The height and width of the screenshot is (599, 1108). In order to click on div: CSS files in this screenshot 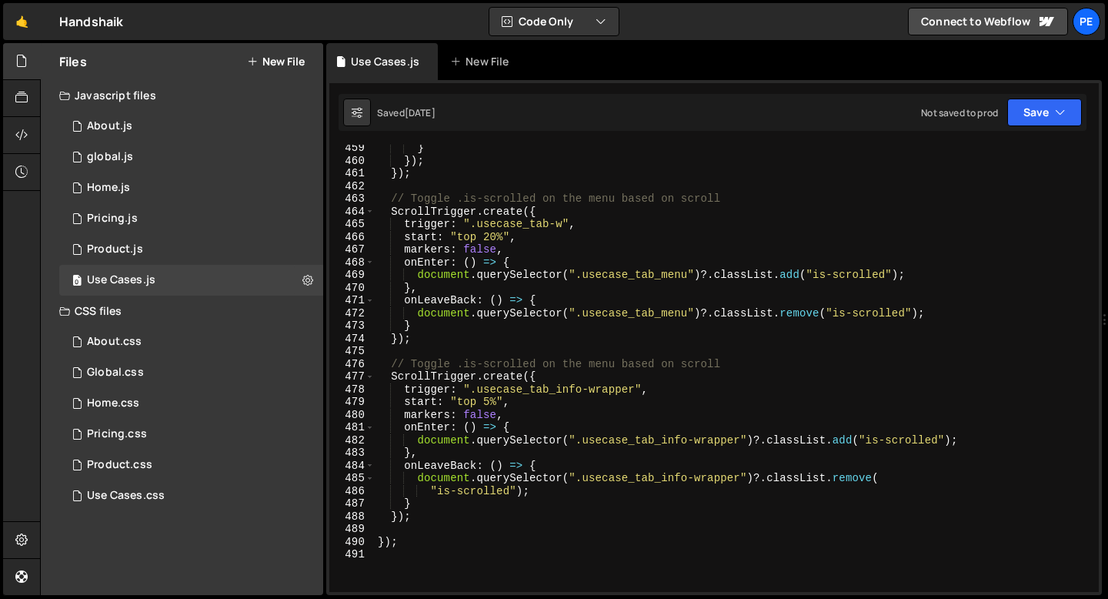, I will do `click(182, 311)`.